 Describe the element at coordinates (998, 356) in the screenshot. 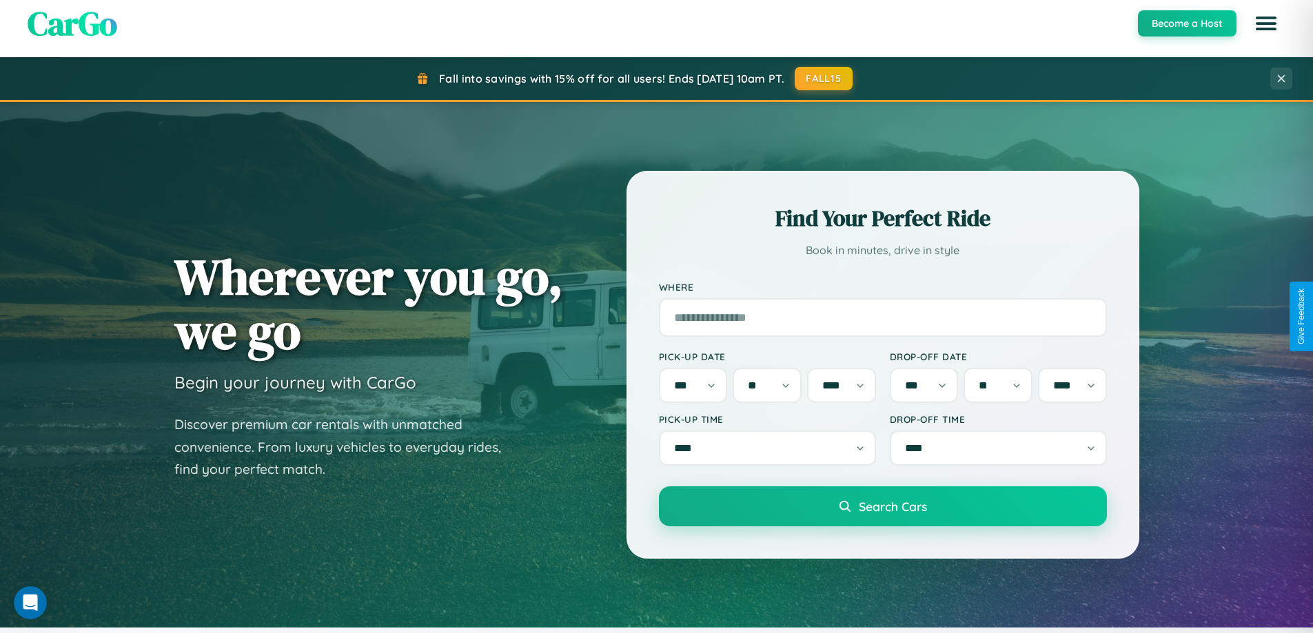

I see `label: Drop-off Date` at that location.